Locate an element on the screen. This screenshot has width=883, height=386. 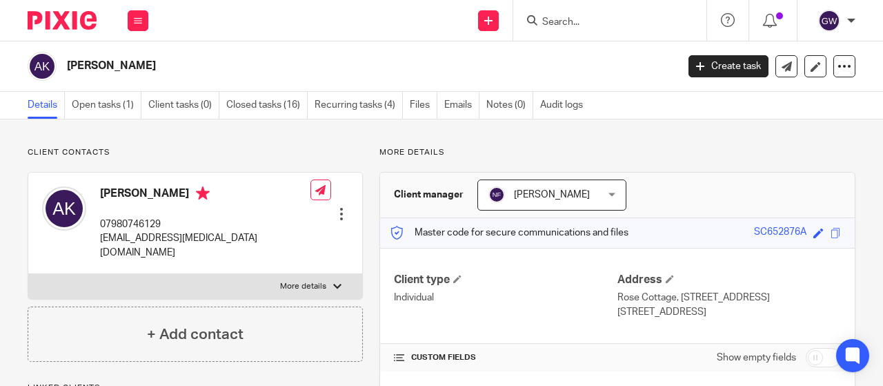
p: Client contacts is located at coordinates (195, 152).